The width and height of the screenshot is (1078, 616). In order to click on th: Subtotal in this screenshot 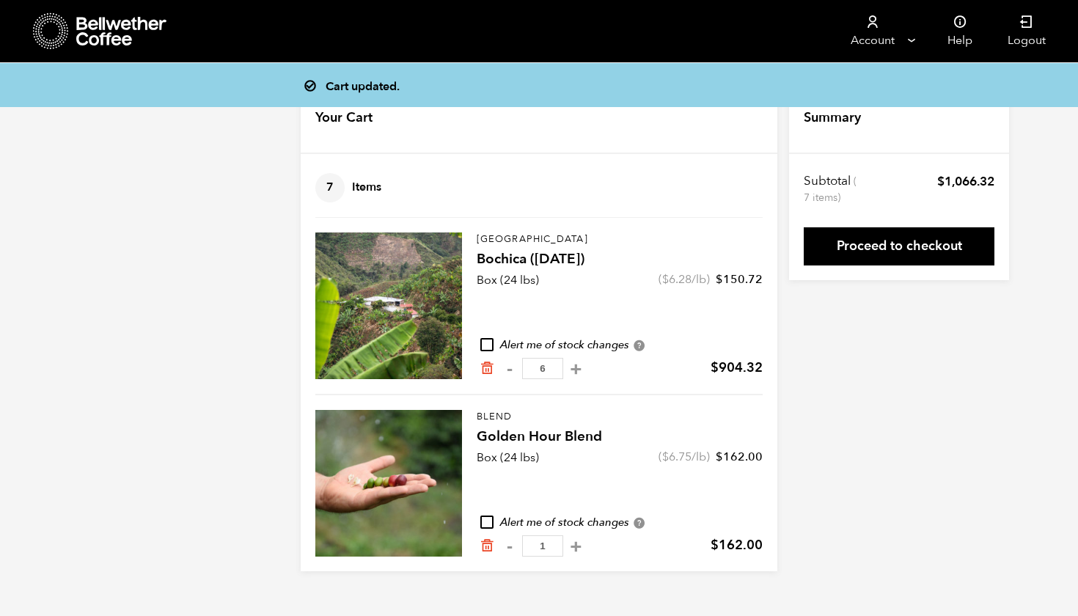, I will do `click(831, 189)`.